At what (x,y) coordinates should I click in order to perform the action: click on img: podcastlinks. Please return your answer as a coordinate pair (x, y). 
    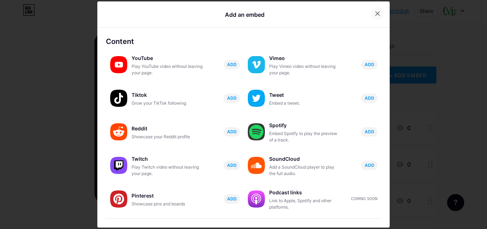
    Looking at the image, I should click on (256, 199).